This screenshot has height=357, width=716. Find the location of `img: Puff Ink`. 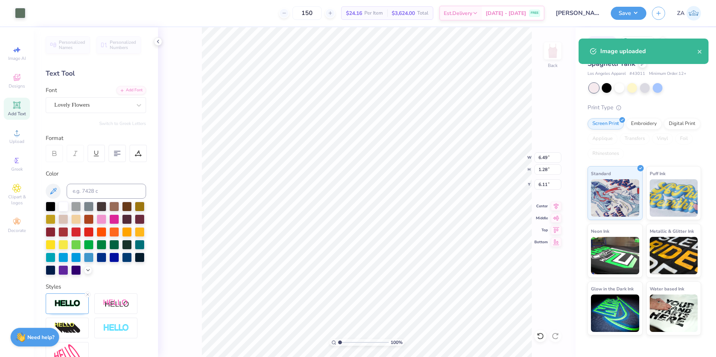

img: Puff Ink is located at coordinates (674, 198).